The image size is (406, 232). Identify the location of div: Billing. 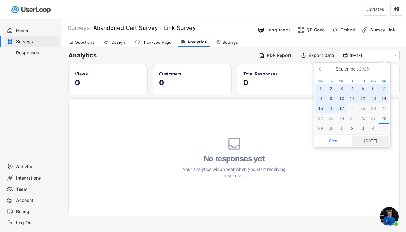
(37, 212).